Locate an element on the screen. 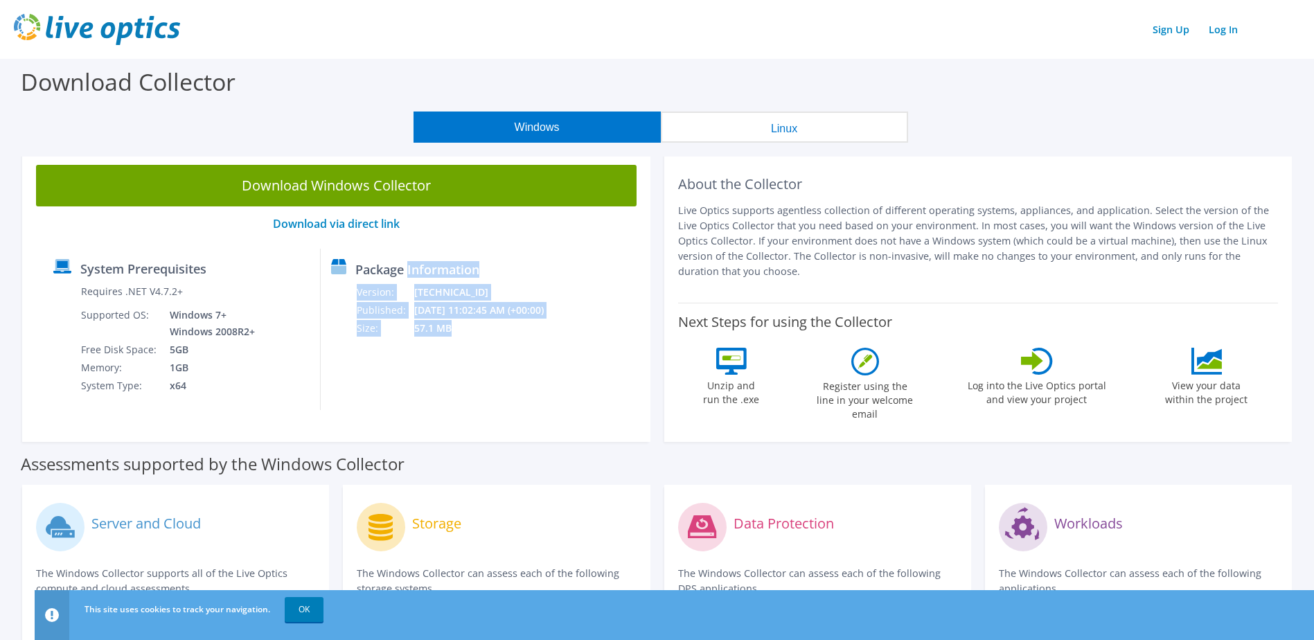 Image resolution: width=1314 pixels, height=640 pixels. img: live_optics_svg.svg is located at coordinates (97, 29).